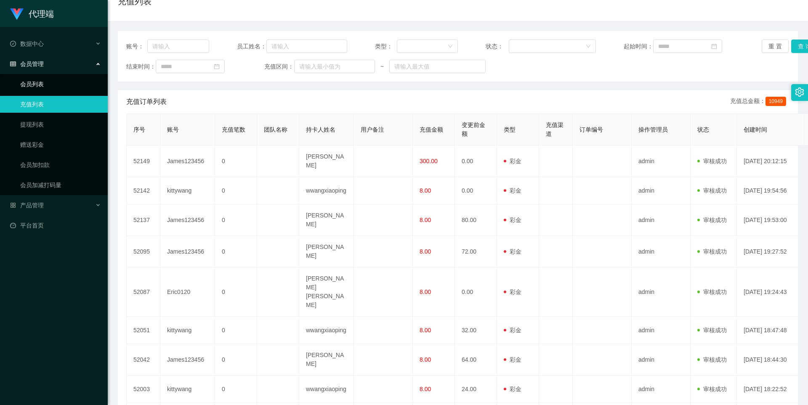 Image resolution: width=808 pixels, height=405 pixels. What do you see at coordinates (61, 84) in the screenshot?
I see `a: 会员列表` at bounding box center [61, 84].